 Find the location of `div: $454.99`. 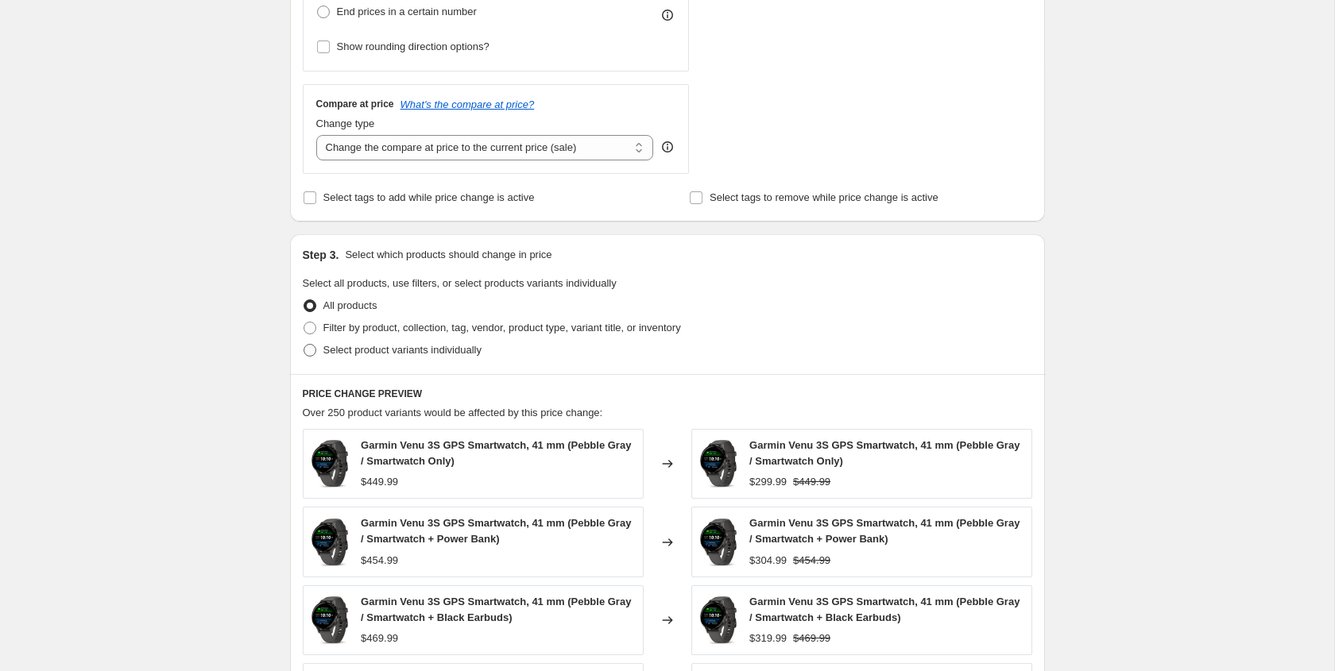

div: $454.99 is located at coordinates (379, 561).